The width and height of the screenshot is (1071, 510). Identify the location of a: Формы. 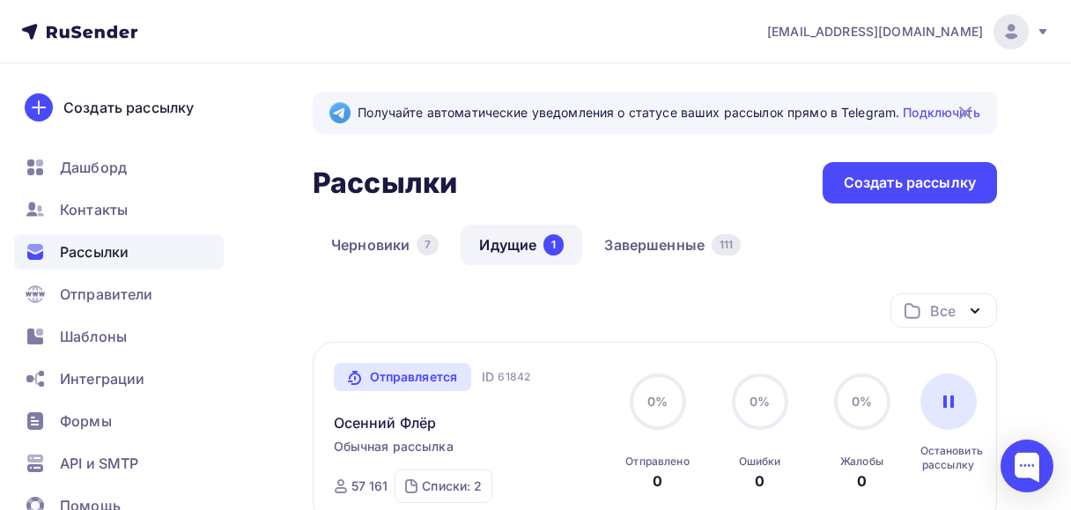
(119, 421).